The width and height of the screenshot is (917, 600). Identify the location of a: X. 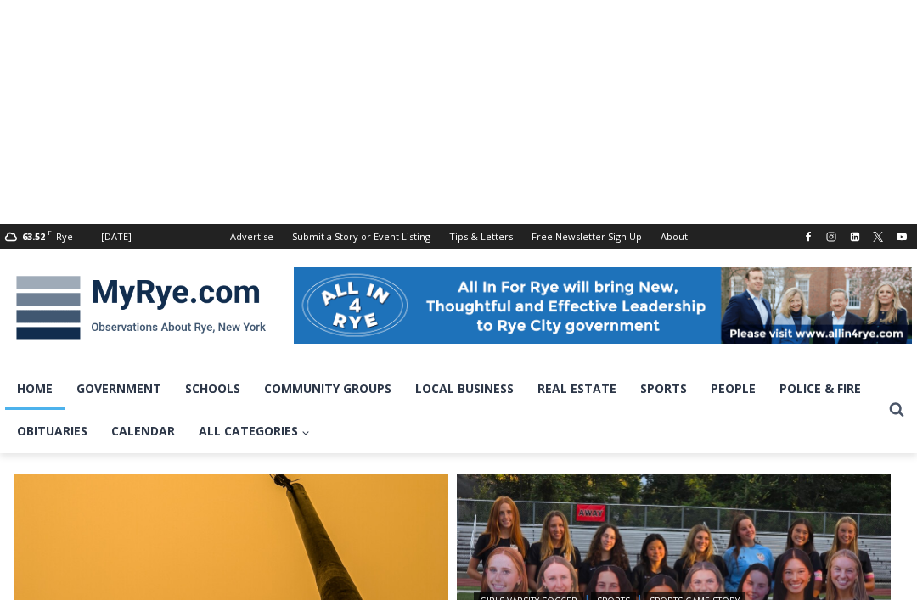
(878, 237).